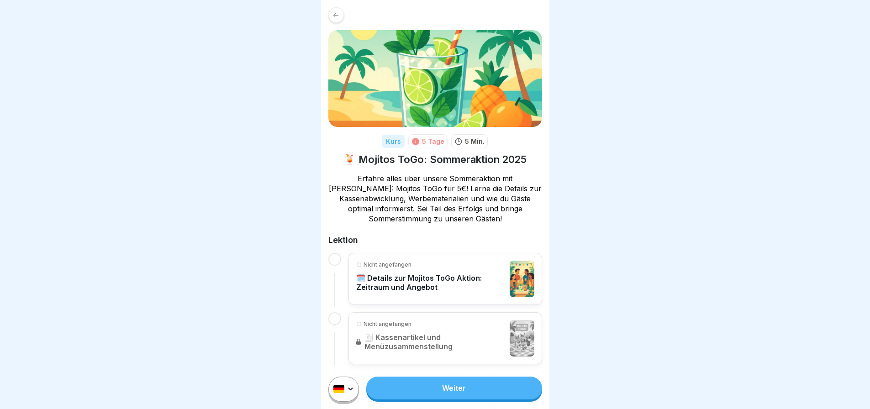  I want to click on img: de.svg, so click(339, 390).